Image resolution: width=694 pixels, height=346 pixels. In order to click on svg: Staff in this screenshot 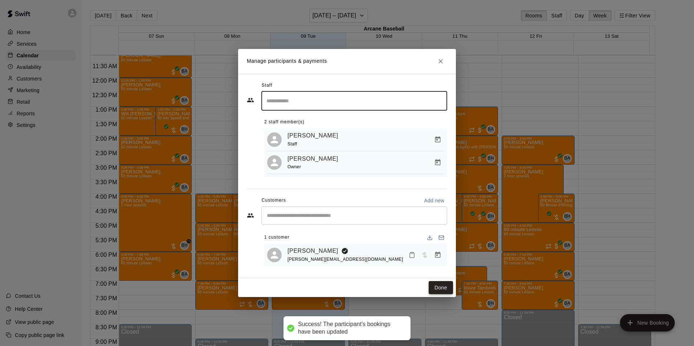, I will do `click(251, 100)`.